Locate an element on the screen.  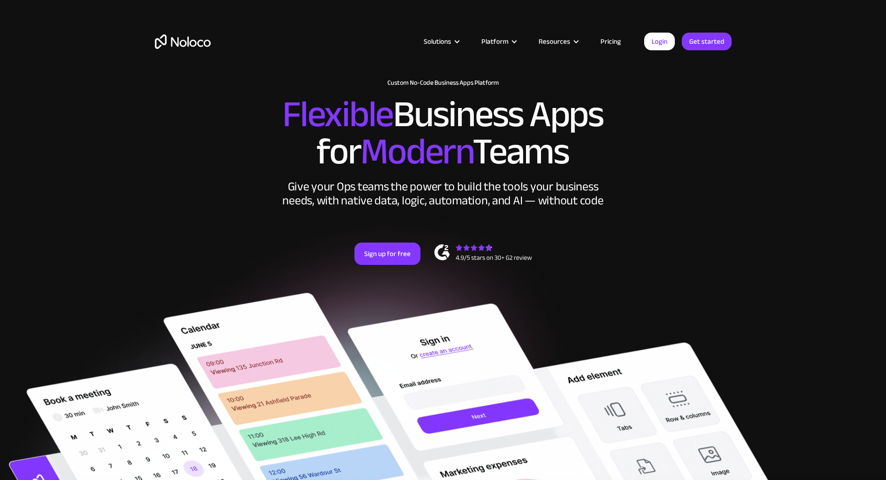
a: Sign up for free is located at coordinates (387, 253).